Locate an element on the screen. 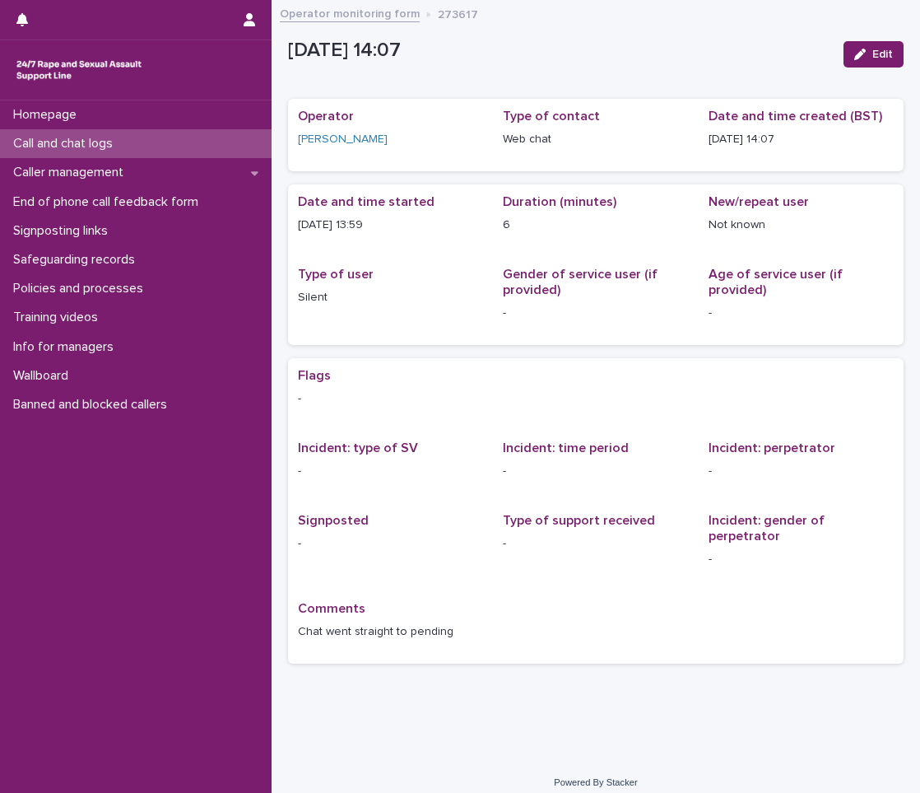  p: Not known is located at coordinates (801, 225).